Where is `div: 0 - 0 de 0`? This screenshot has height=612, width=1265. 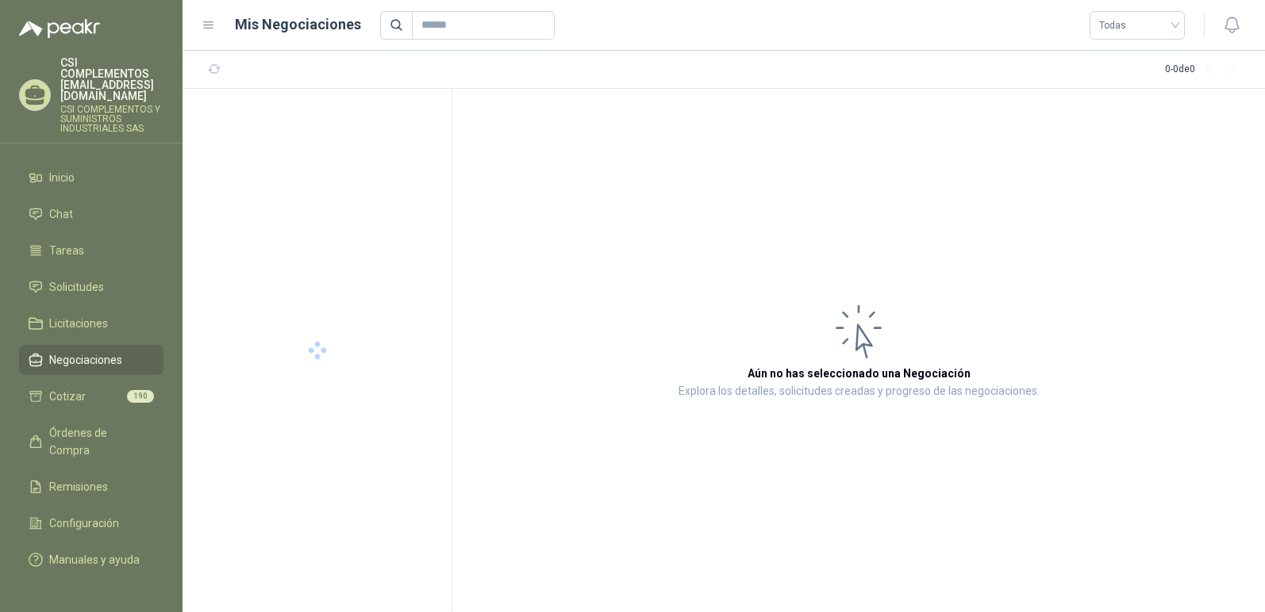 div: 0 - 0 de 0 is located at coordinates (1205, 70).